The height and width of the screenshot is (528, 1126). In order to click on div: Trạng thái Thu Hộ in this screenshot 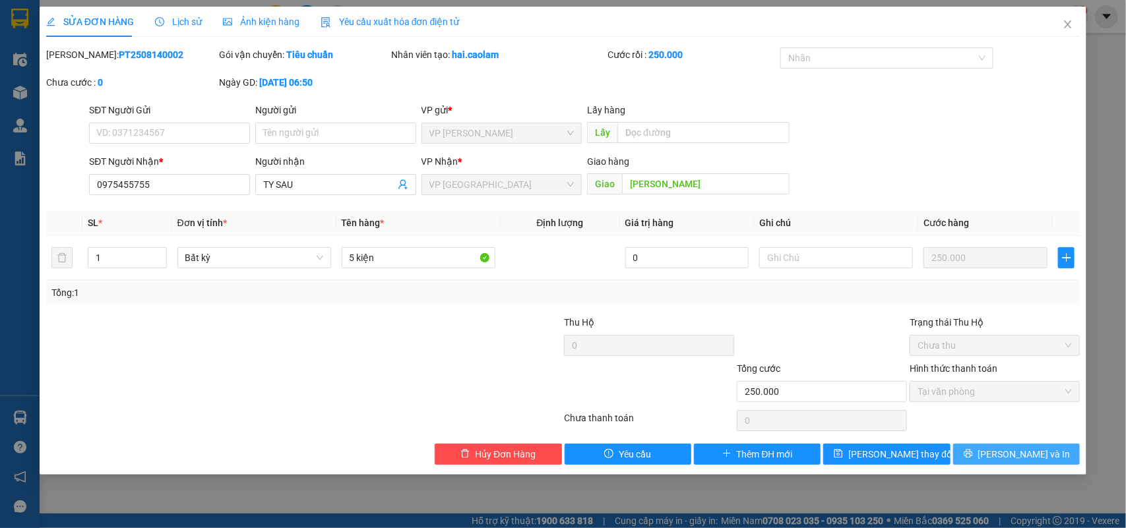, I will do `click(995, 323)`.